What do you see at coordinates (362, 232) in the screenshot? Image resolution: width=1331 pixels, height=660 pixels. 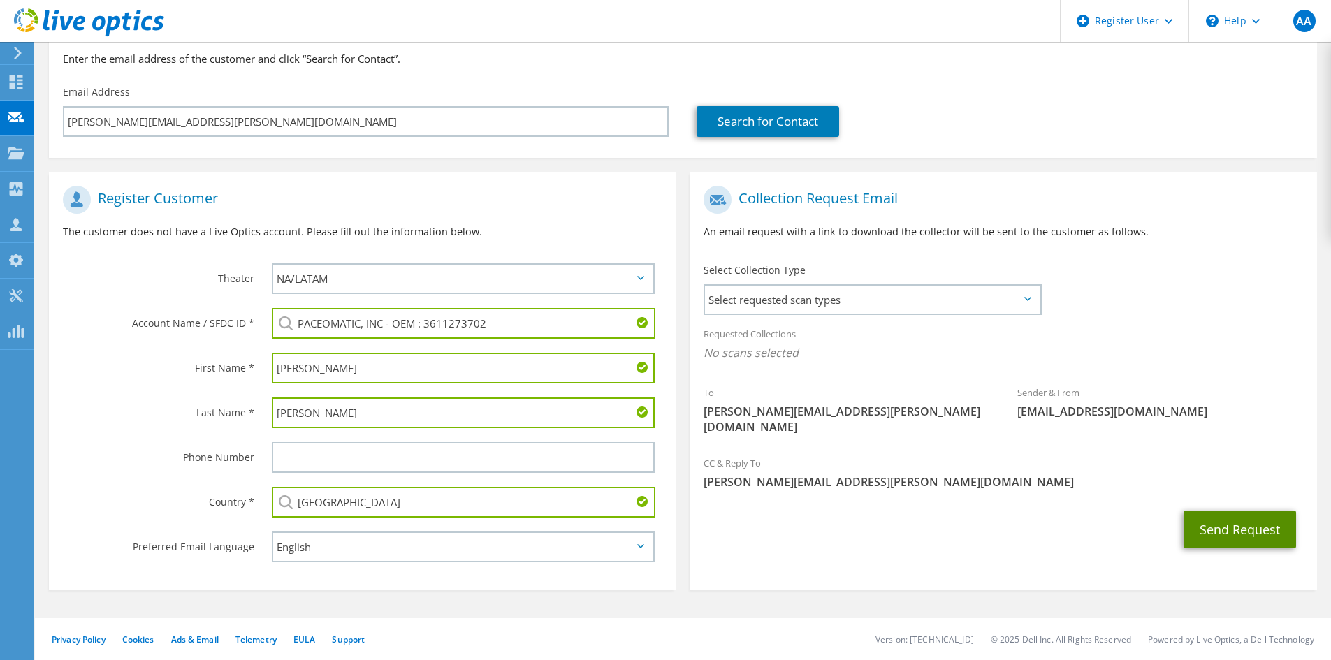 I see `p: The customer does not have a Live Optics account. Please fill out the information below.` at bounding box center [362, 232].